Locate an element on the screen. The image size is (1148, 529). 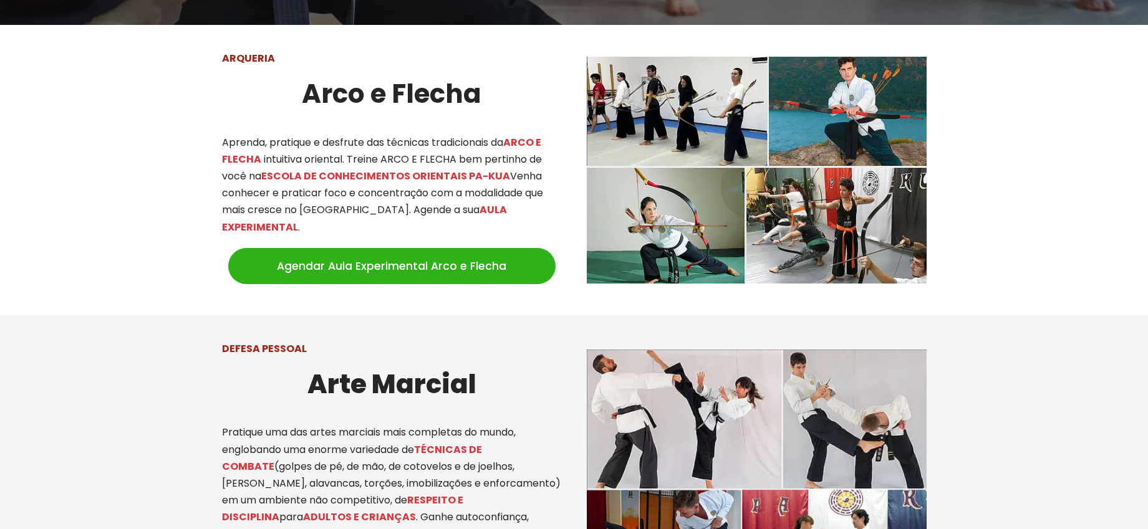
strong: ARQUERIA is located at coordinates (248, 58).